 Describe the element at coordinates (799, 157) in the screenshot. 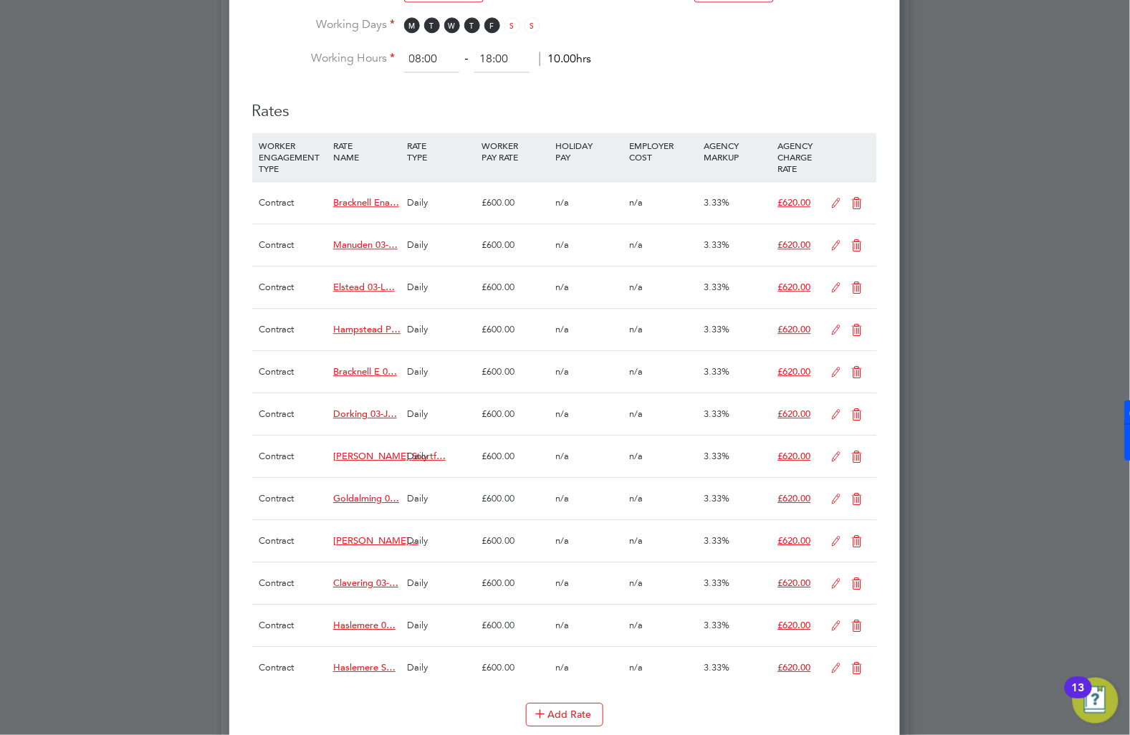

I see `div: AGENCY CHARGE RATE` at that location.